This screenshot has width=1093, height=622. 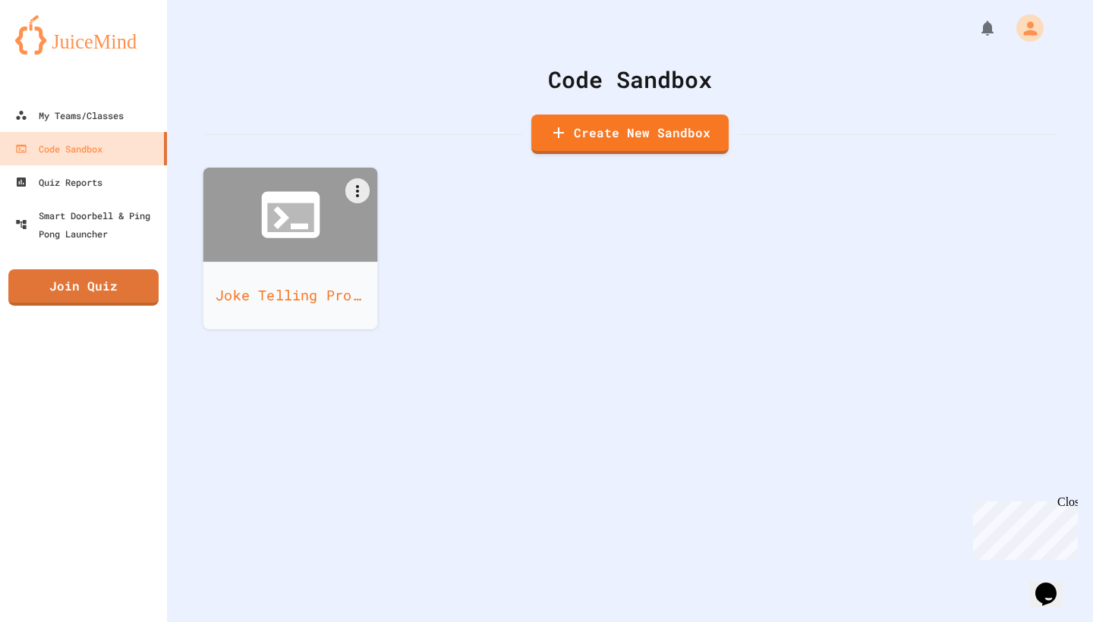 I want to click on div: My Notifications, so click(x=975, y=28).